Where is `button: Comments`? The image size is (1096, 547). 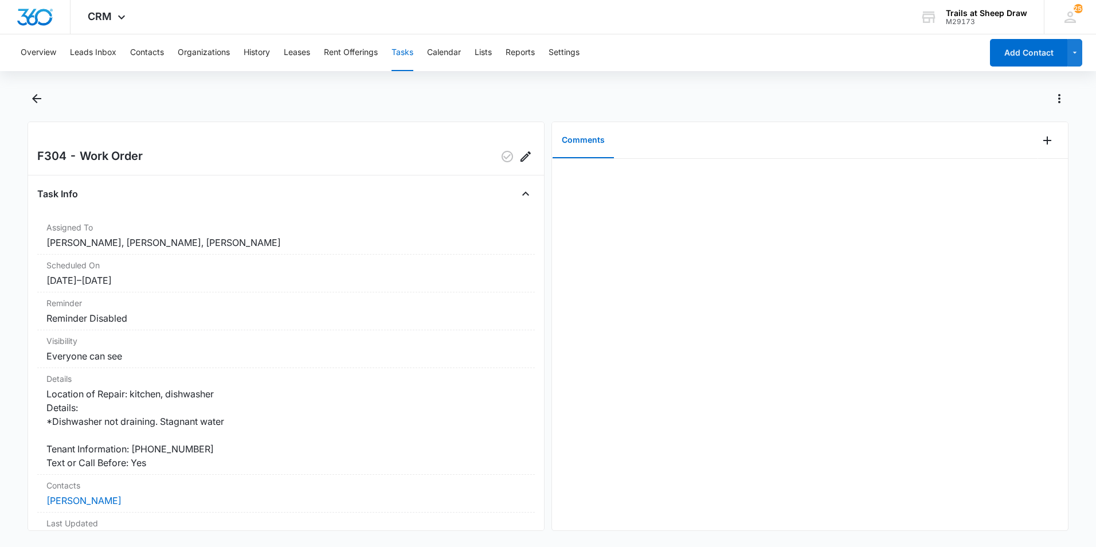
button: Comments is located at coordinates (583, 140).